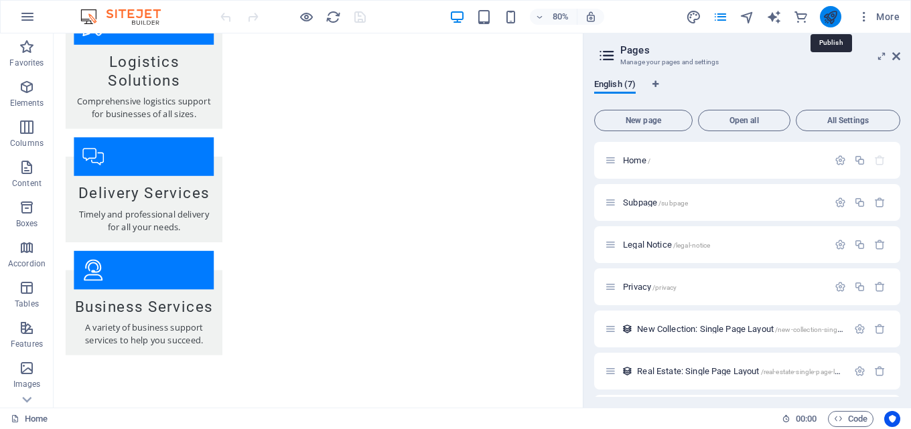 The image size is (911, 429). I want to click on span: /privacy, so click(664, 287).